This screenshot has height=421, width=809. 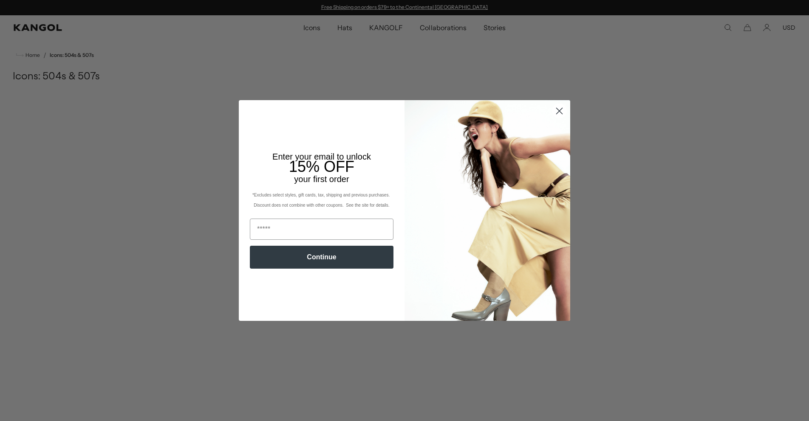 I want to click on span: your first order, so click(x=321, y=179).